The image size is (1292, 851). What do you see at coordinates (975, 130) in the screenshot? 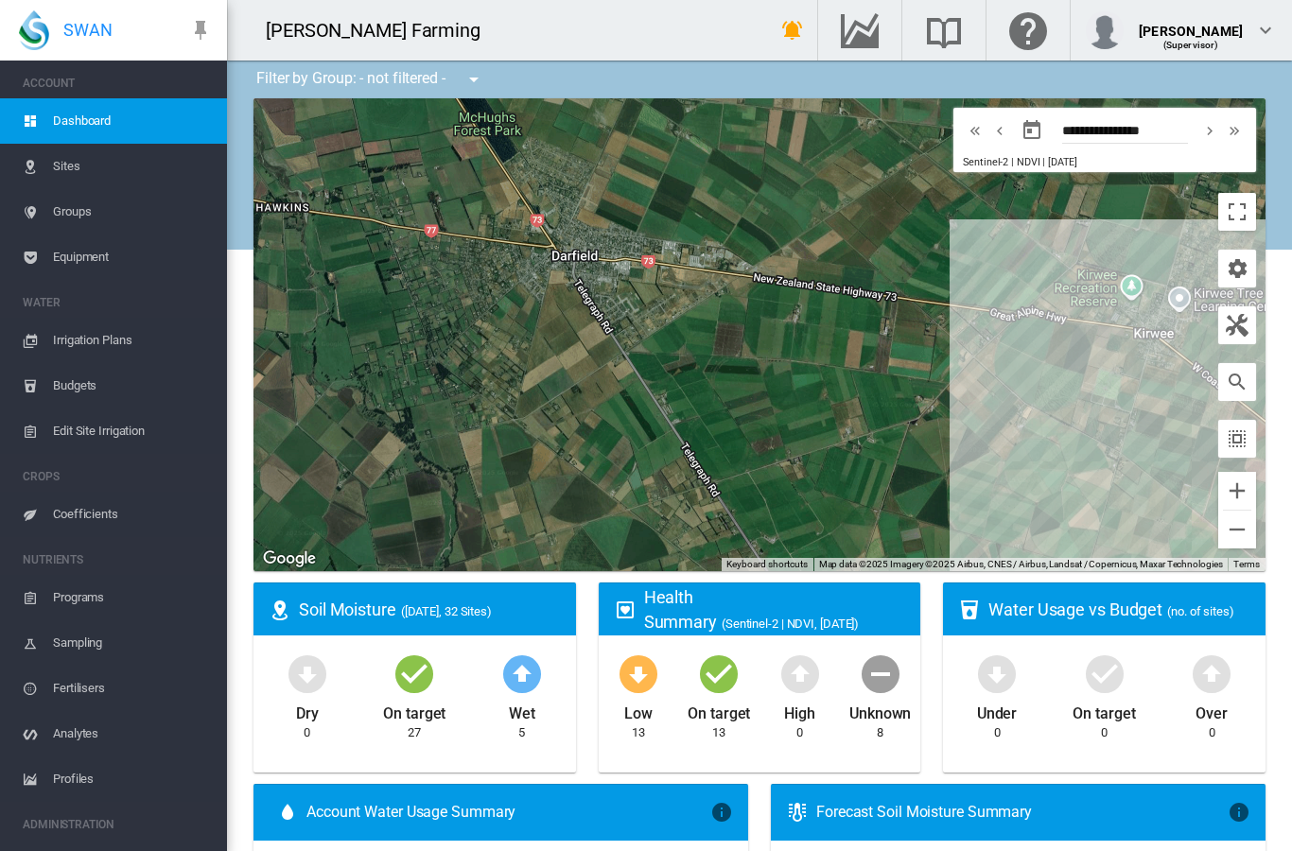
I see `md-icon: icon-chevron-double-left` at bounding box center [975, 130].